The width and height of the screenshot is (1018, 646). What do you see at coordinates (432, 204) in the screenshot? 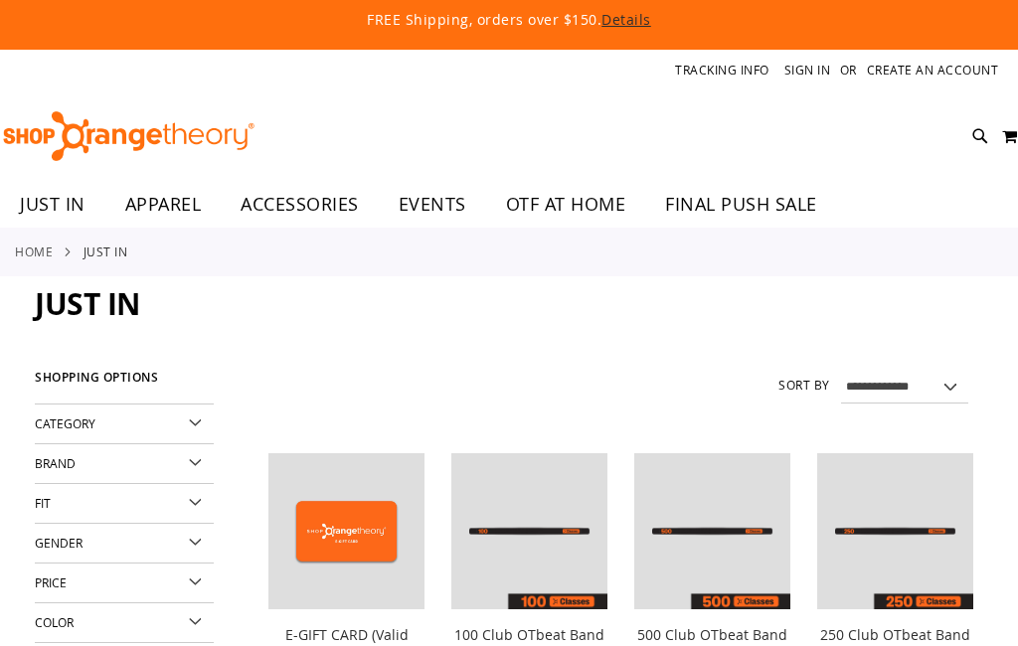
I see `span: EVENTS` at bounding box center [432, 204].